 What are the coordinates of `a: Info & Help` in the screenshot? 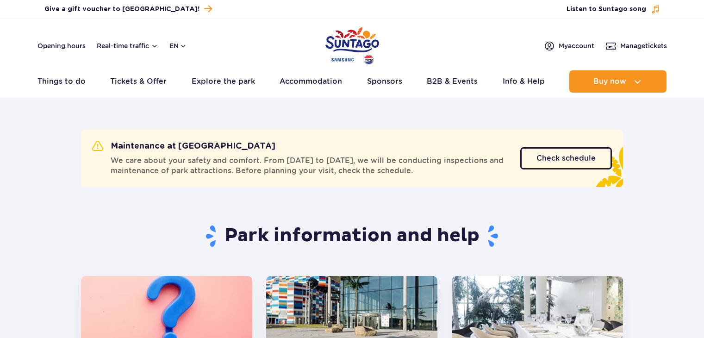 It's located at (523, 81).